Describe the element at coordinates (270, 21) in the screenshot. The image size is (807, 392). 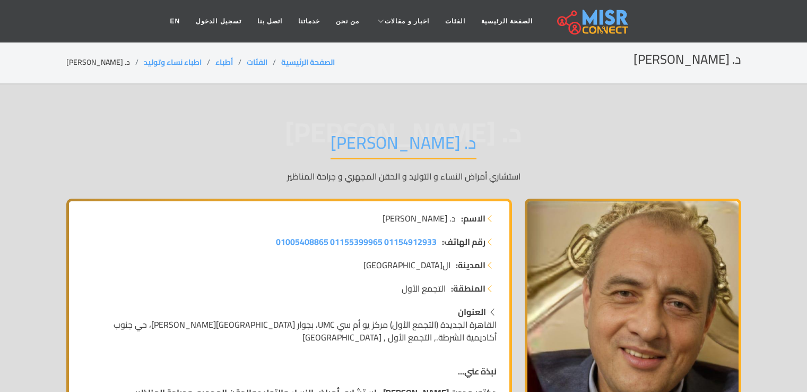
I see `a: اتصل بنا` at that location.